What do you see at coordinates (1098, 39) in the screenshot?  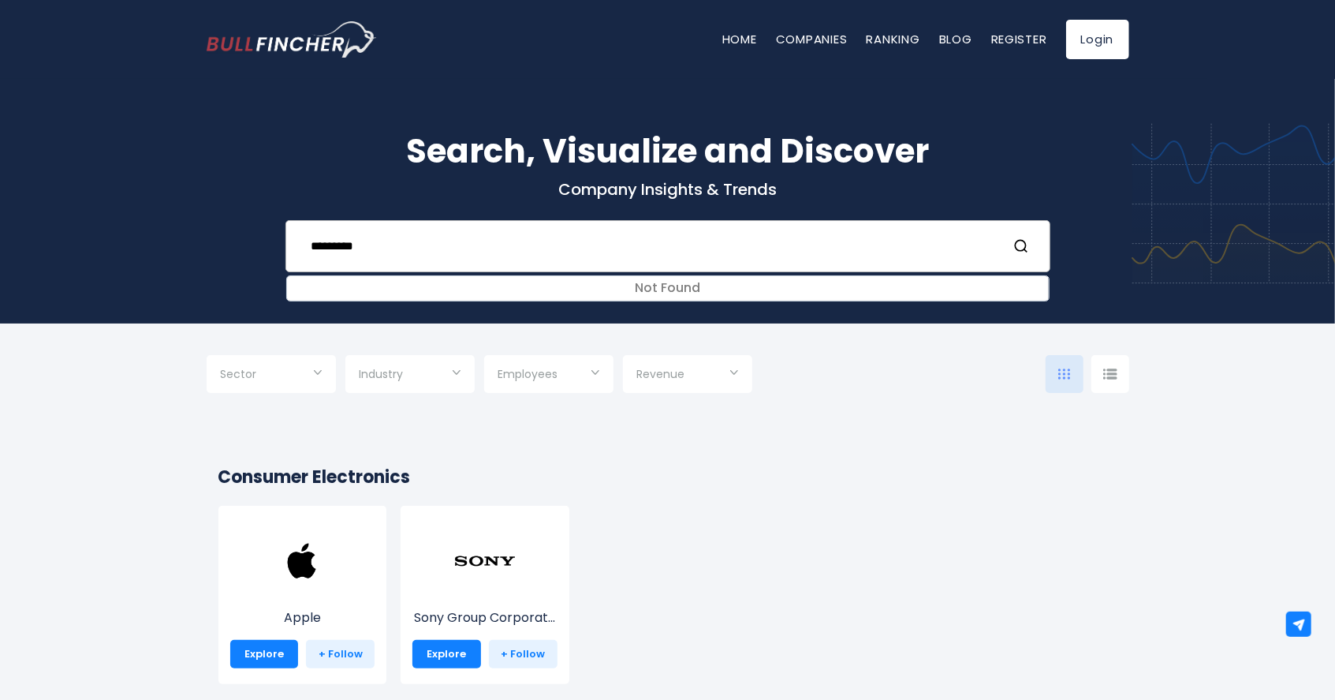 I see `a: Login` at bounding box center [1098, 39].